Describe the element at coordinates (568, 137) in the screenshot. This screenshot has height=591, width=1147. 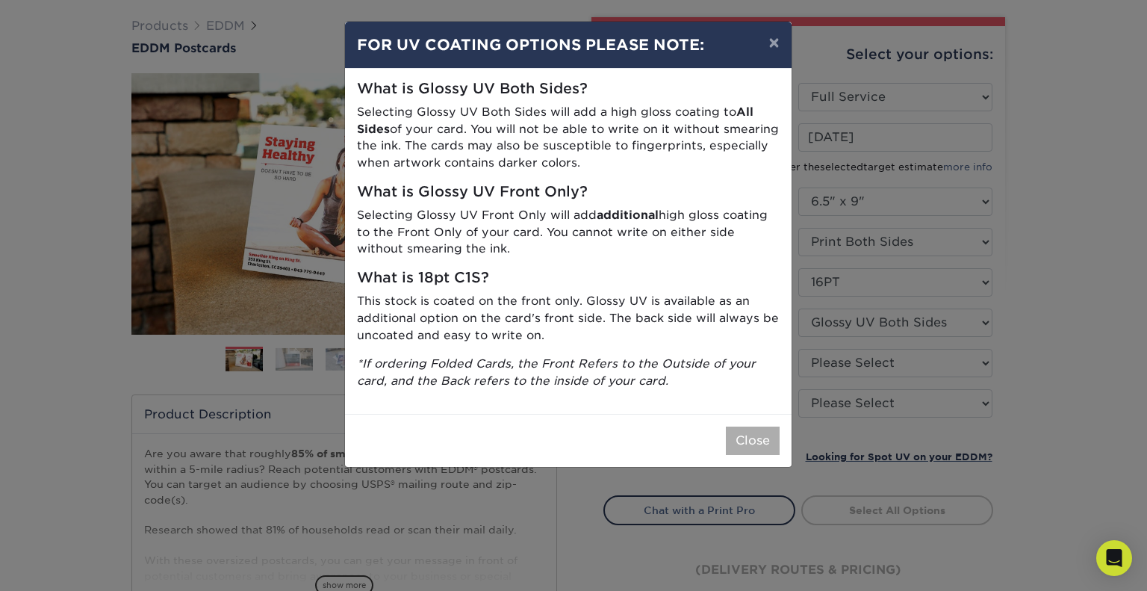
I see `p: Selecting Glossy UV Both Sides will add a high gloss coating to of your card. You will not be abl...` at that location.